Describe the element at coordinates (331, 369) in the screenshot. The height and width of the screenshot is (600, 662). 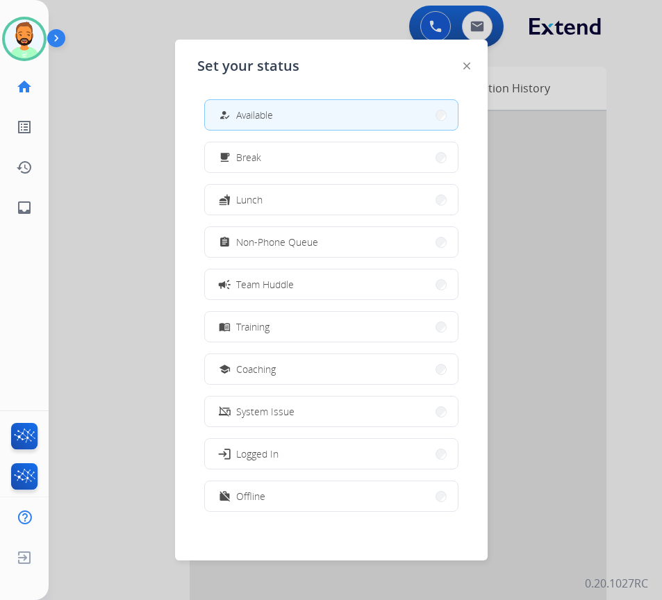
I see `button: Coaching` at that location.